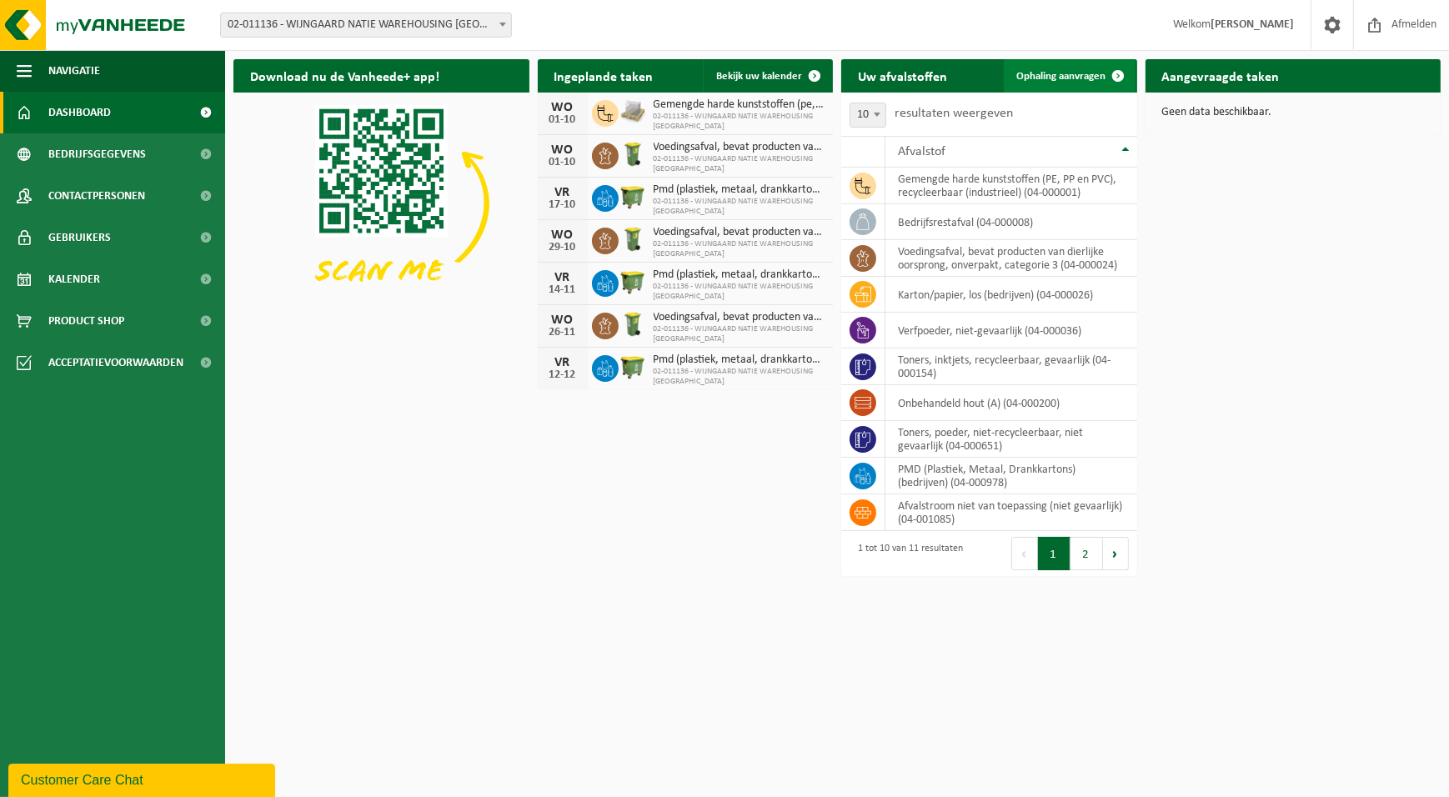 This screenshot has height=797, width=1449. Describe the element at coordinates (344, 75) in the screenshot. I see `h2: Download nu de Vanheede+ app!` at that location.